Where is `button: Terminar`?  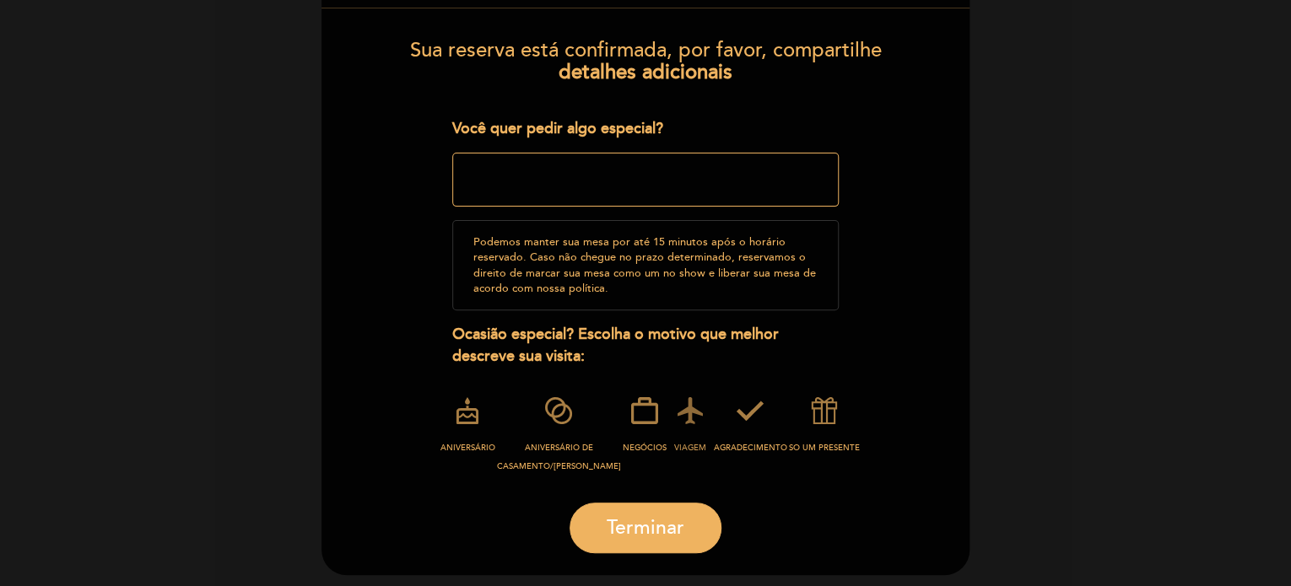 button: Terminar is located at coordinates (646, 528).